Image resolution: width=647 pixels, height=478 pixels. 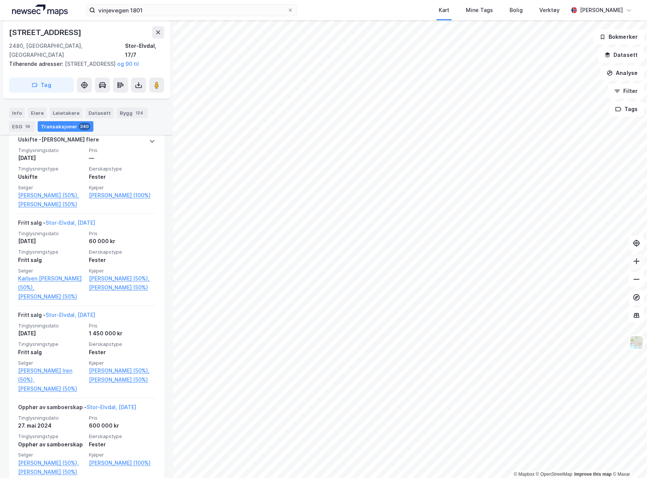 I want to click on div: 27. mai 2024, so click(x=51, y=426).